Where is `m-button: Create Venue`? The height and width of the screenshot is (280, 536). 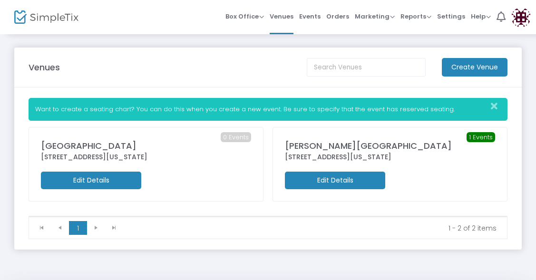
m-button: Create Venue is located at coordinates (474, 67).